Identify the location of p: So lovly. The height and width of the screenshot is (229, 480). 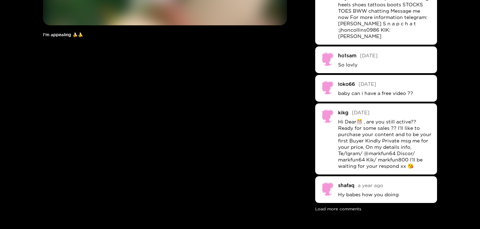
(385, 65).